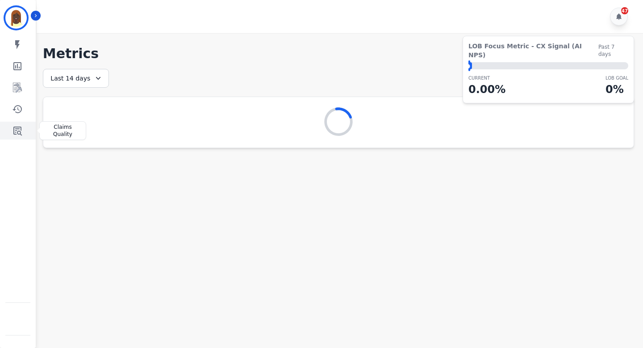 This screenshot has width=643, height=348. What do you see at coordinates (617, 78) in the screenshot?
I see `p: LOB Goal` at bounding box center [617, 78].